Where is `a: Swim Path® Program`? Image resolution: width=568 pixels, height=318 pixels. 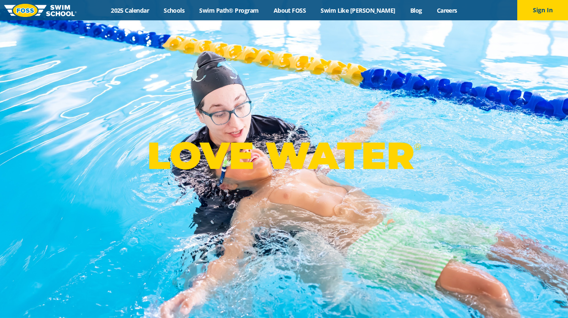
a: Swim Path® Program is located at coordinates (229, 10).